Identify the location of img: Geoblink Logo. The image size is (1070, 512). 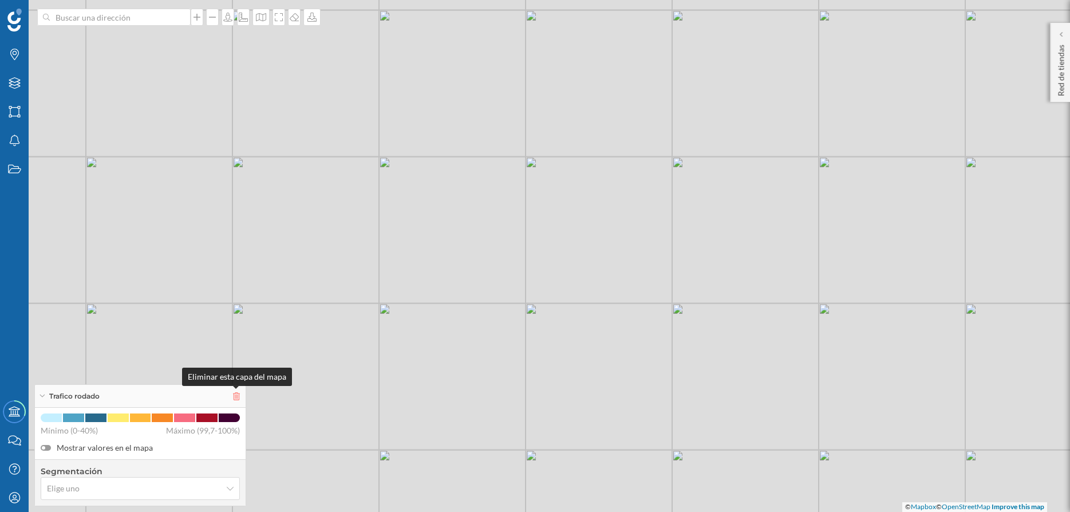
(14, 20).